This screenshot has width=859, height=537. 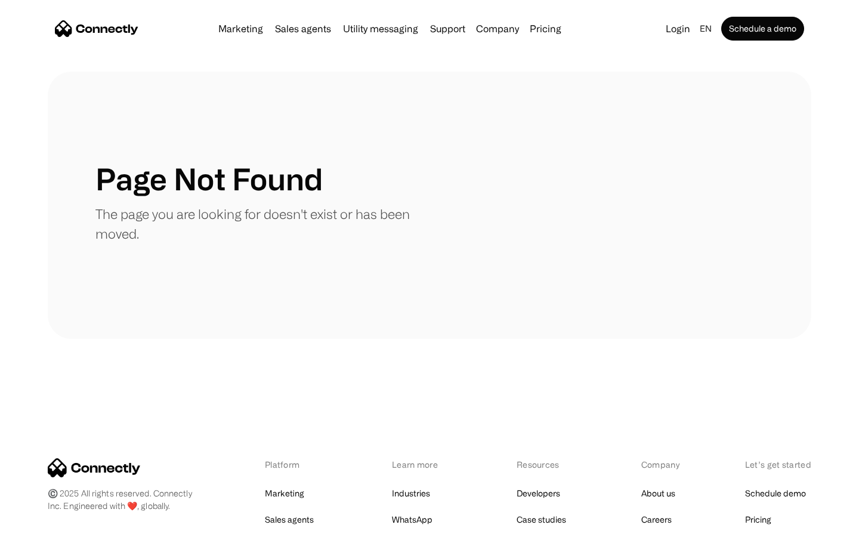 I want to click on a: Industries, so click(x=411, y=493).